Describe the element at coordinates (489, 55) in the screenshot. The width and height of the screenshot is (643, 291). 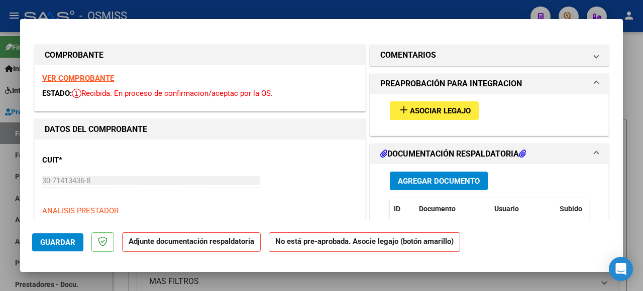
I see `mat-expansion-panel-header: COMENTARIOS` at that location.